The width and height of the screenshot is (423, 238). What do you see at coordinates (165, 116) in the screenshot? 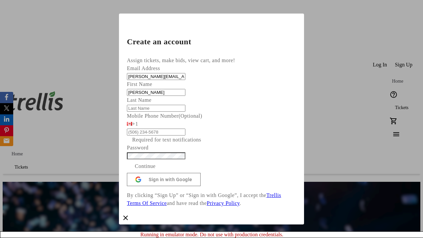
I see `label: Mobile Phone Number (Optional)` at bounding box center [165, 116].